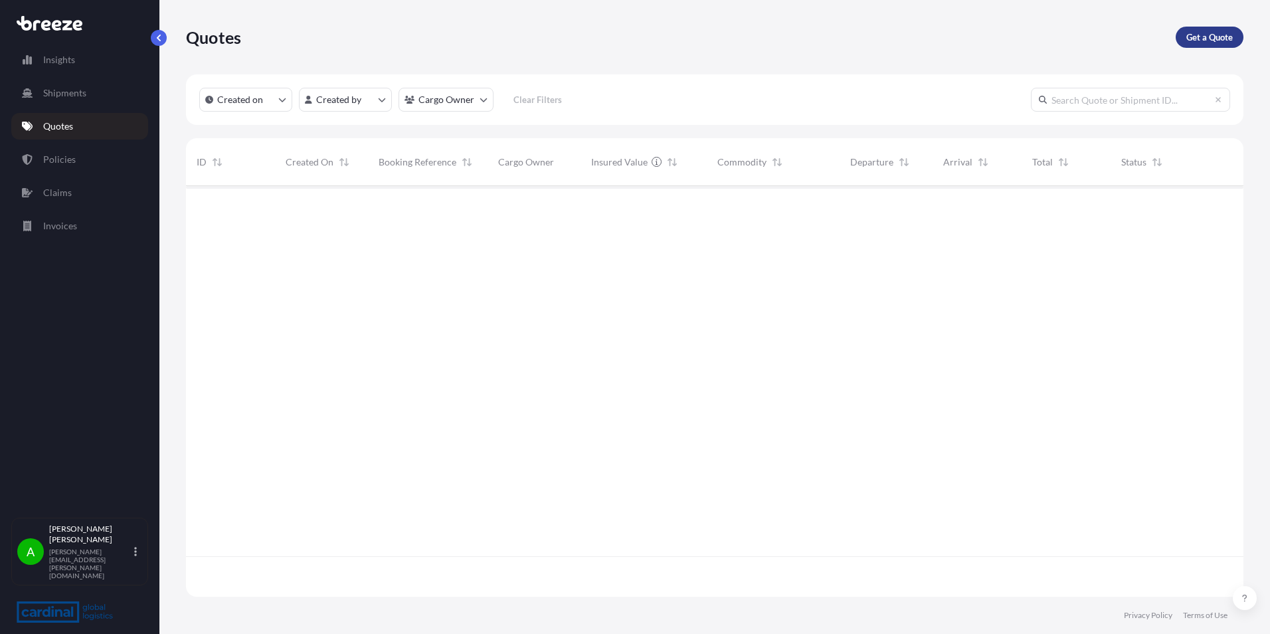 The width and height of the screenshot is (1270, 634). Describe the element at coordinates (1148, 615) in the screenshot. I see `p: Privacy Policy` at that location.